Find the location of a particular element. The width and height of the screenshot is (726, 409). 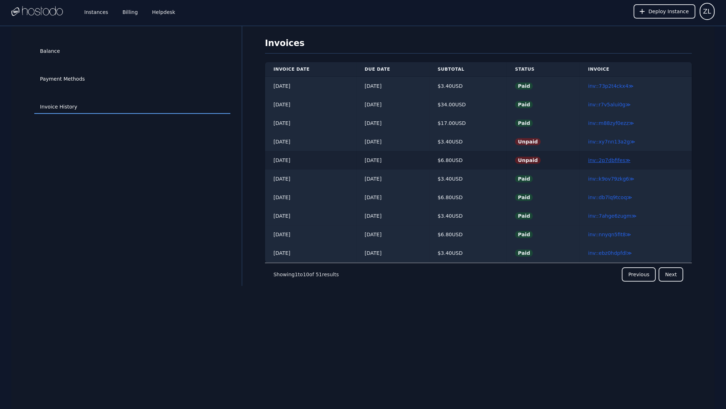

button: Next is located at coordinates (670, 275).